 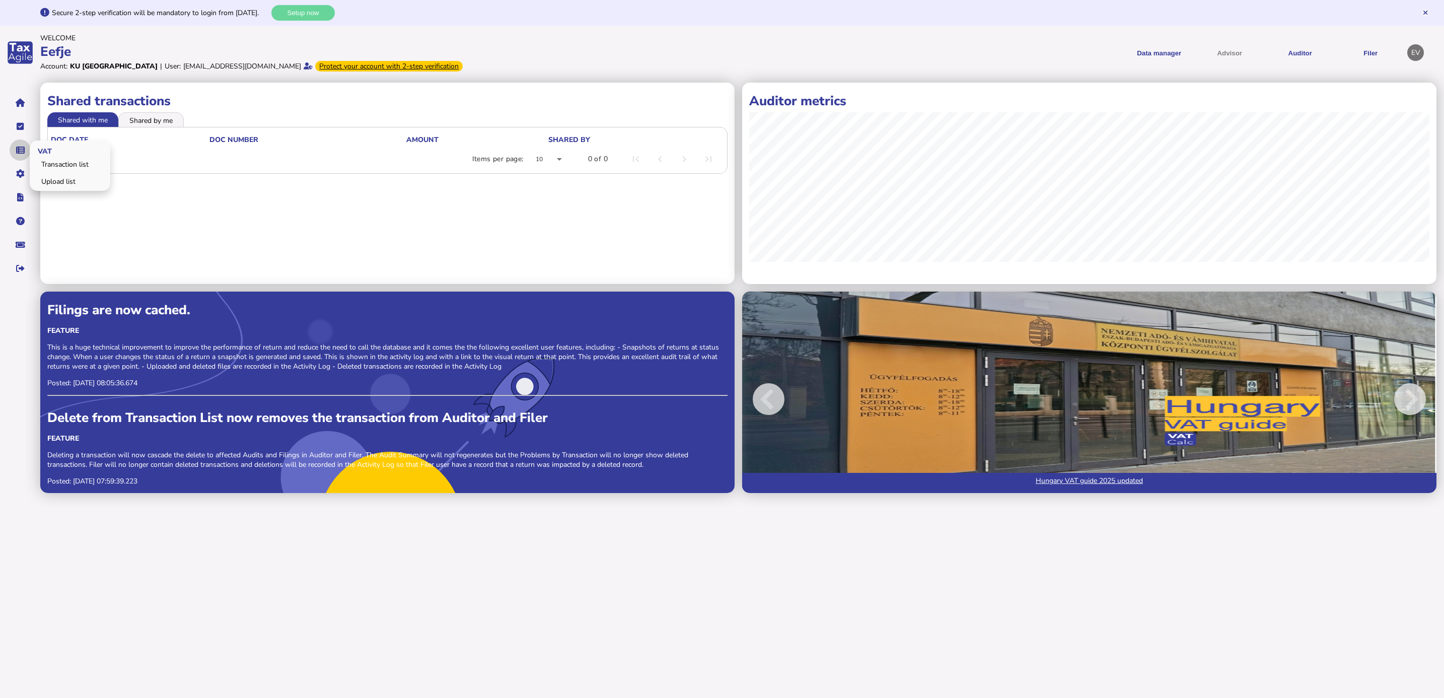 I want to click on div: User:, so click(x=173, y=66).